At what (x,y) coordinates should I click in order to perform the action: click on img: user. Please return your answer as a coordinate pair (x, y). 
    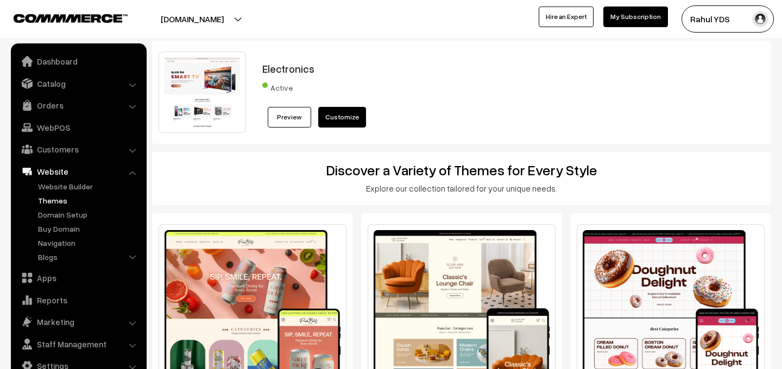
    Looking at the image, I should click on (761, 19).